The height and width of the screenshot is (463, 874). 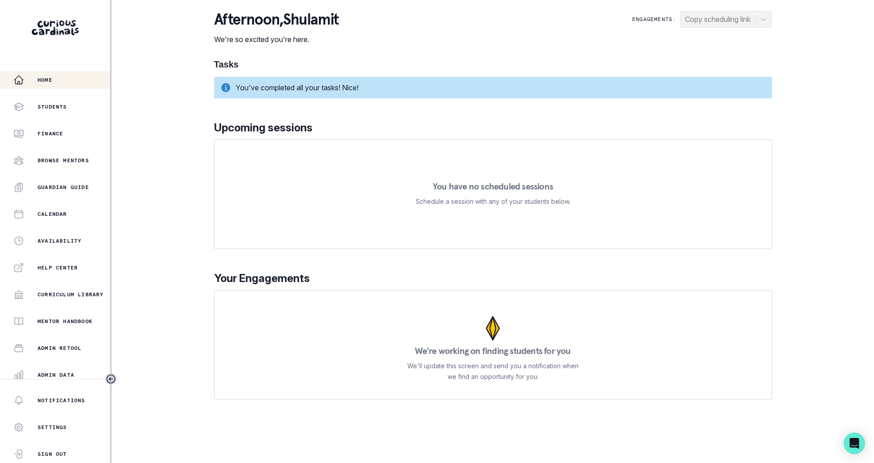 I want to click on p: Curriculum Library, so click(x=71, y=295).